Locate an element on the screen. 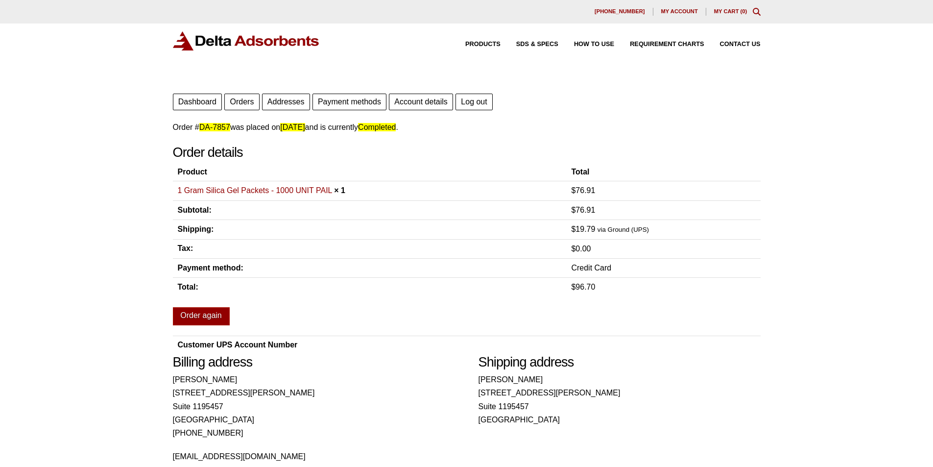  small: via Ground (UPS) is located at coordinates (623, 229).